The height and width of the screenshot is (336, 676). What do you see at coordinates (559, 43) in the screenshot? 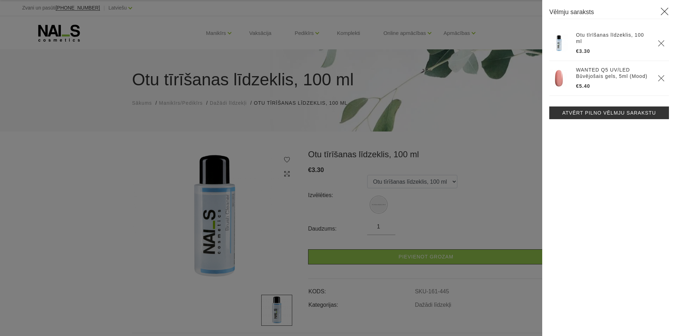
I see `img: Īpaši saudzīgs līdzeklis otu tīrīšanai, kas ātri atbrīvo otas no akrila krāsām, gēla un gēllakām ...` at bounding box center [559, 43].